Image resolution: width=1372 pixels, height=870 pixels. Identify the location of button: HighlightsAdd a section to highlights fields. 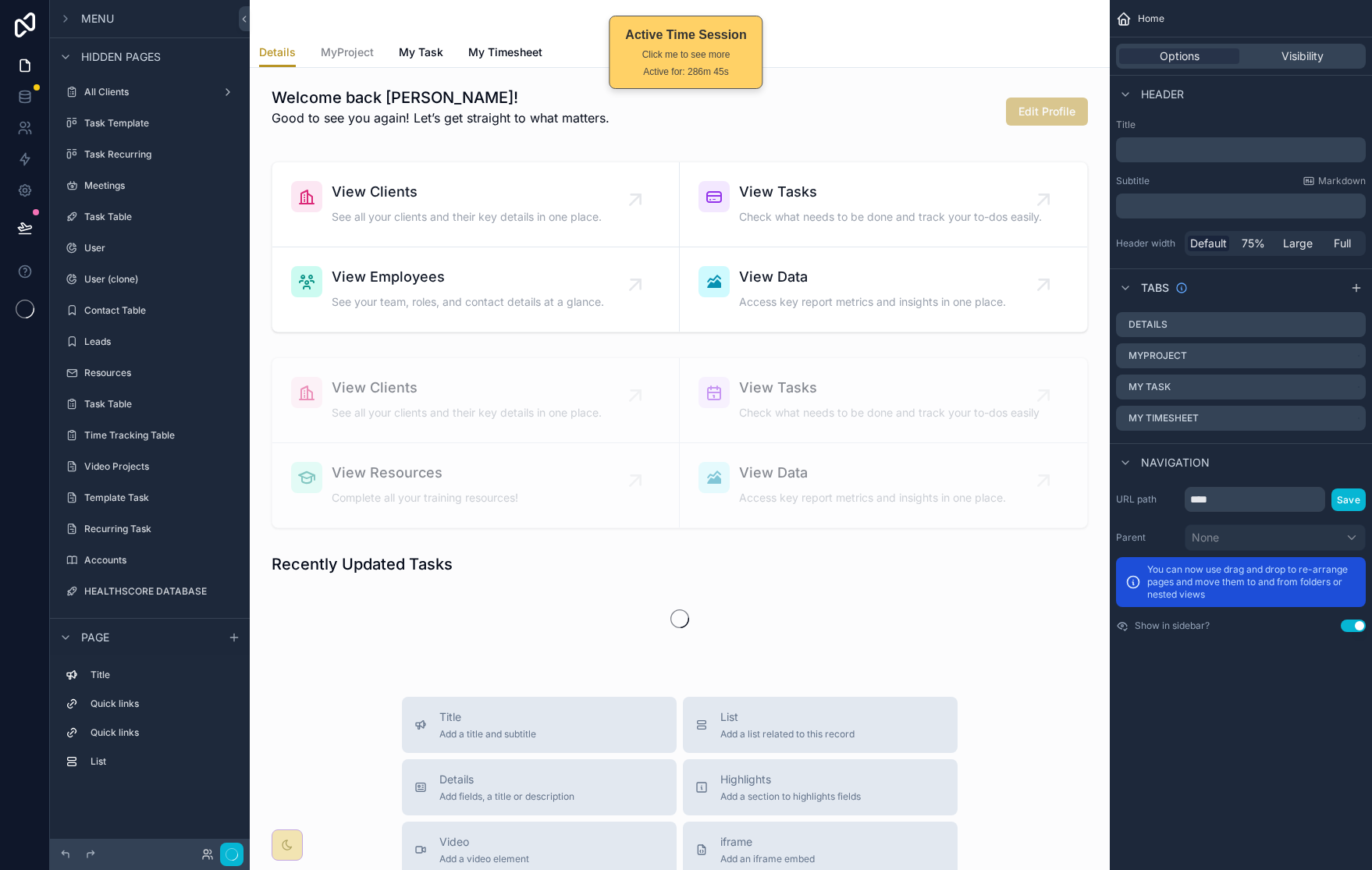
(820, 787).